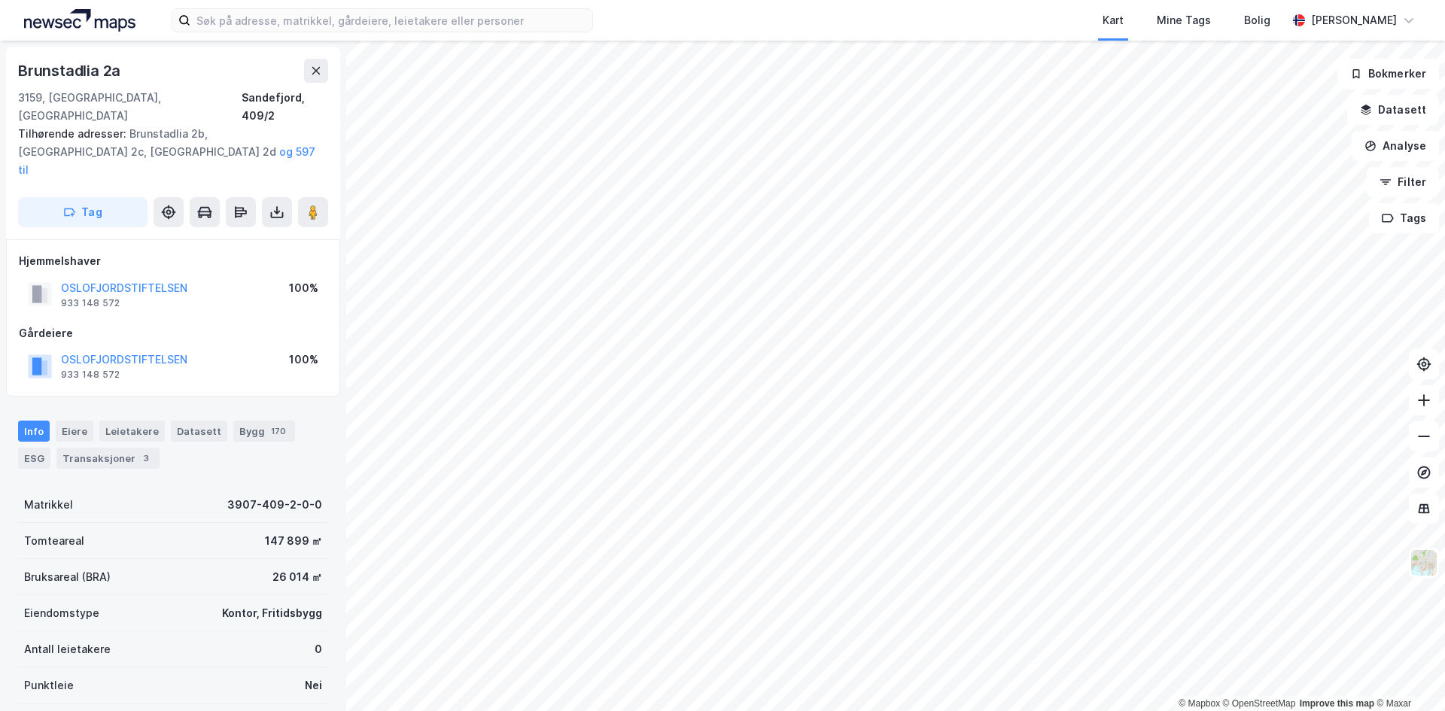 The image size is (1445, 711). What do you see at coordinates (146, 458) in the screenshot?
I see `div: 3` at bounding box center [146, 458].